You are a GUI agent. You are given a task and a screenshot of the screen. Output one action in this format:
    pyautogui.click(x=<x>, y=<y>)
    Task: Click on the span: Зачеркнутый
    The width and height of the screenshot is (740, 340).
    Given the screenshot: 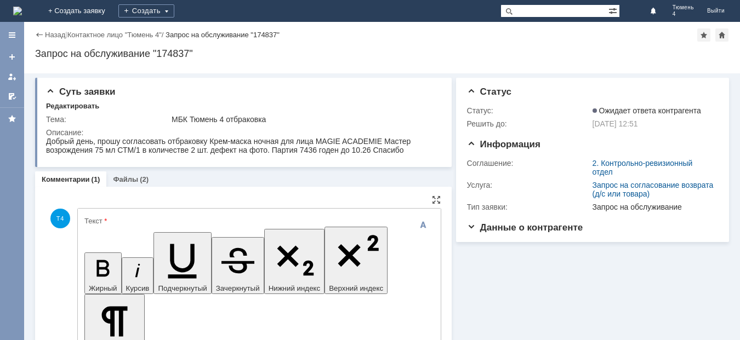 What is the action you would take?
    pyautogui.click(x=238, y=288)
    